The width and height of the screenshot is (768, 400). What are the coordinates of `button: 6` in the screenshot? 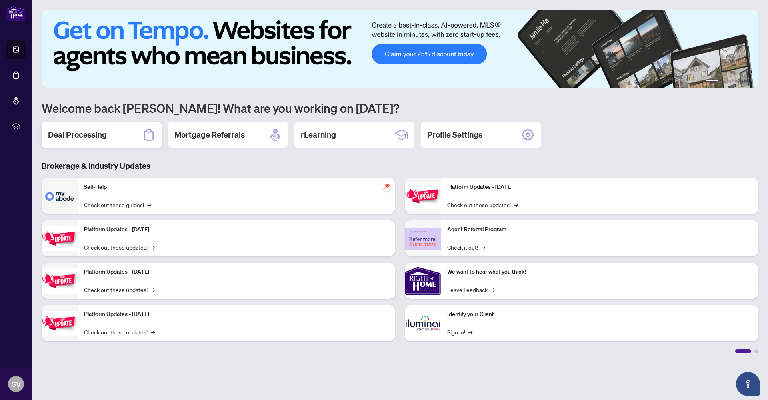 It's located at (749, 81).